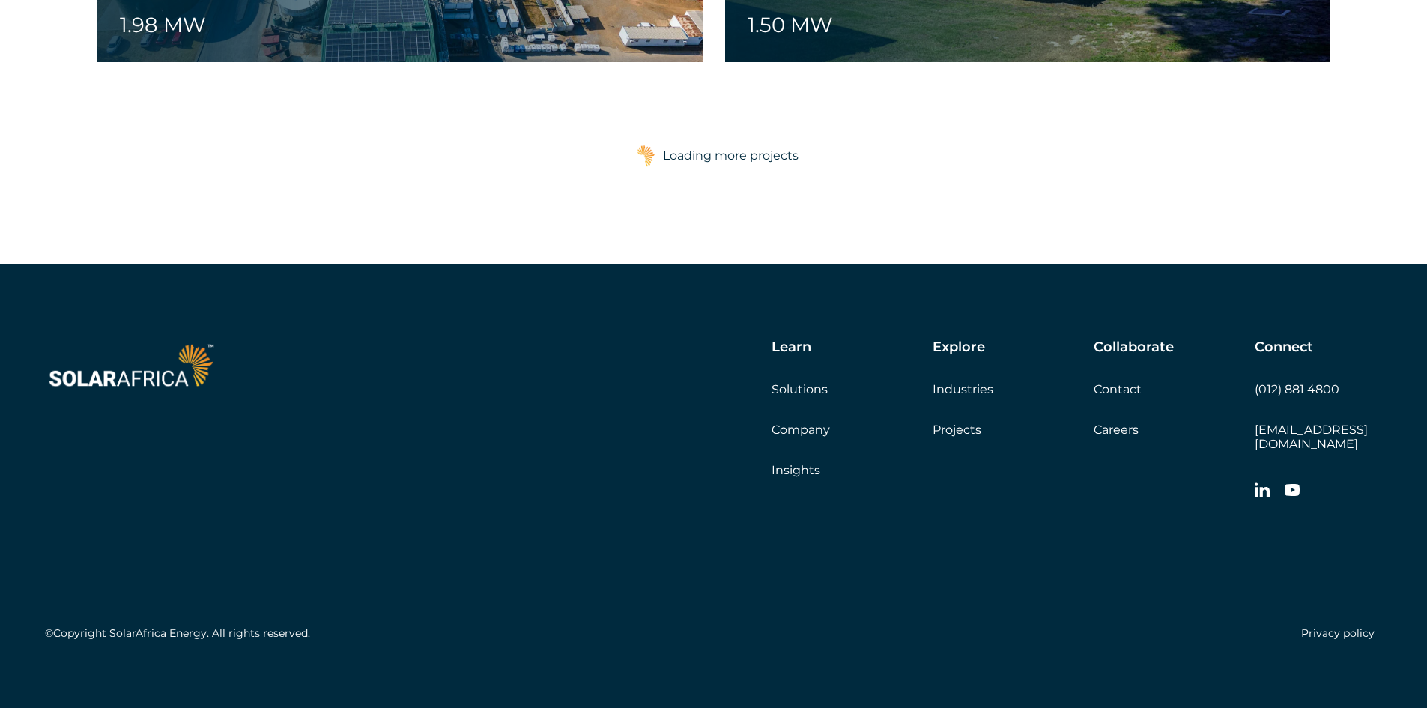  Describe the element at coordinates (799, 389) in the screenshot. I see `a: Solutions` at that location.